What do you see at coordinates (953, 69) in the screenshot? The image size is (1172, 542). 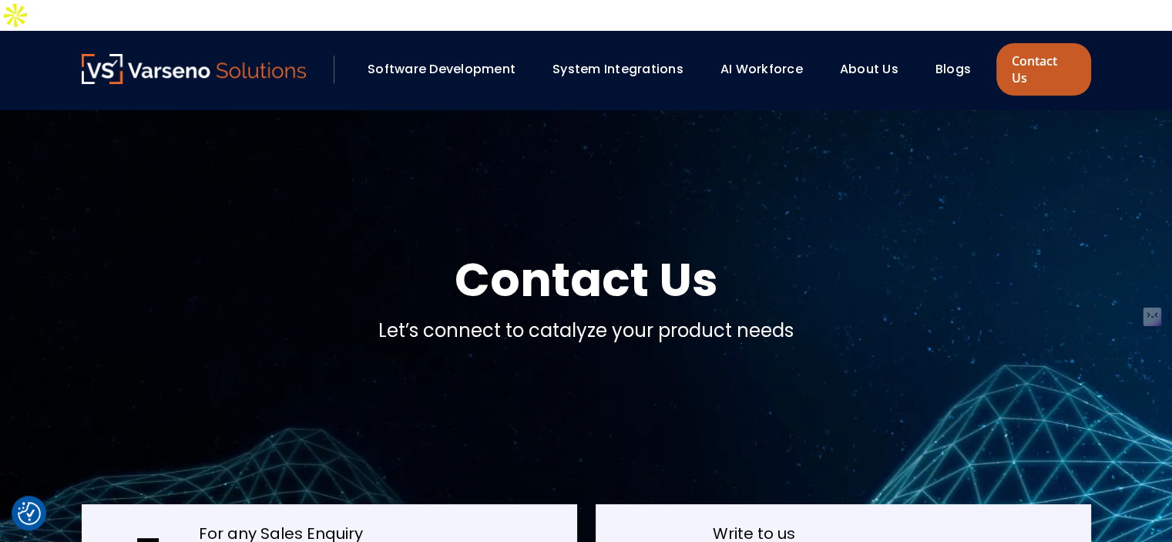 I see `a: Blogs` at bounding box center [953, 69].